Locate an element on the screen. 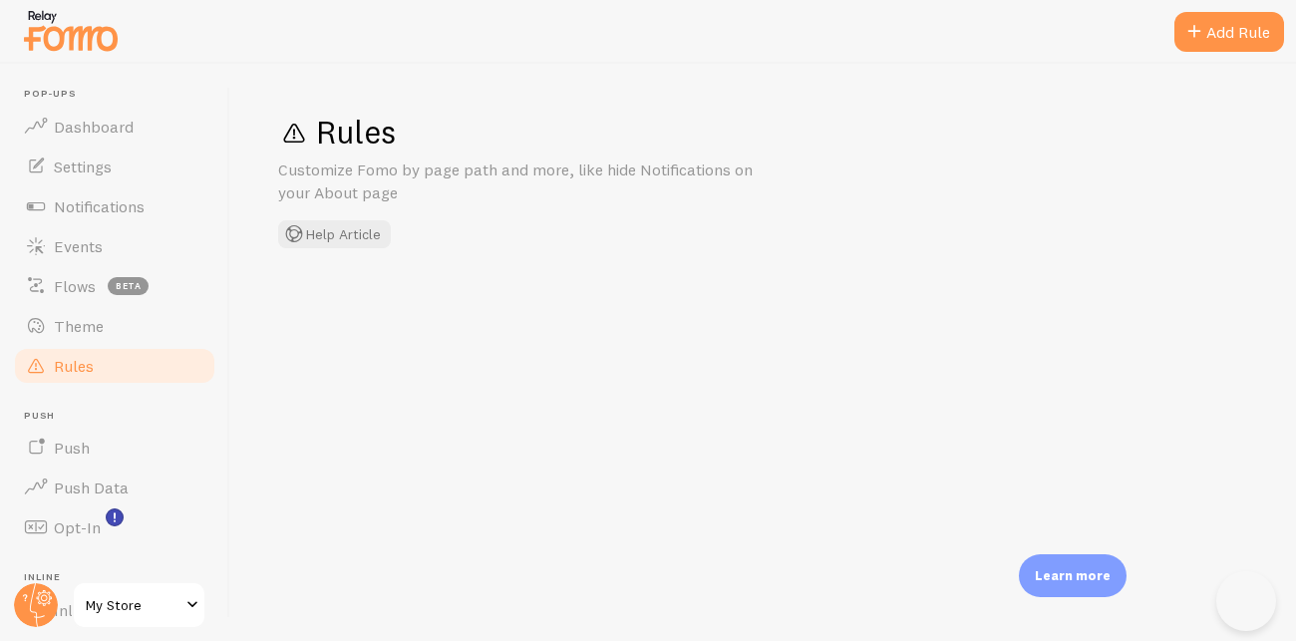  span: Flows is located at coordinates (75, 286).